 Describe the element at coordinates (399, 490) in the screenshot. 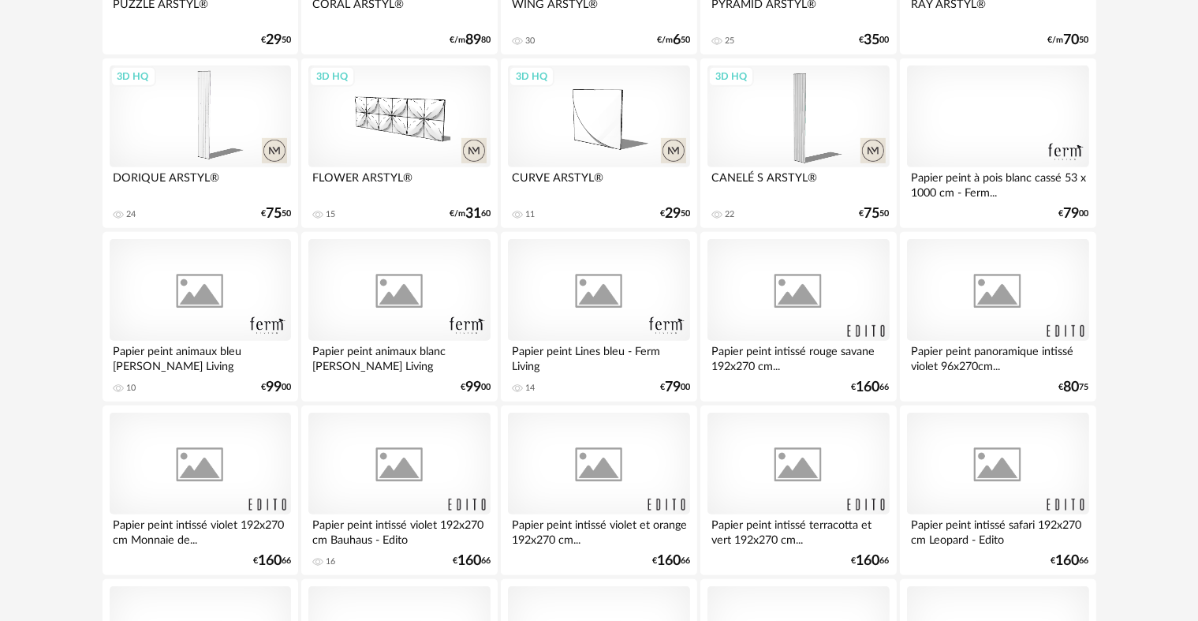

I see `a: Papier peint intissé violet 192x270 cm Bauhaus - Edito 16 €16066` at that location.